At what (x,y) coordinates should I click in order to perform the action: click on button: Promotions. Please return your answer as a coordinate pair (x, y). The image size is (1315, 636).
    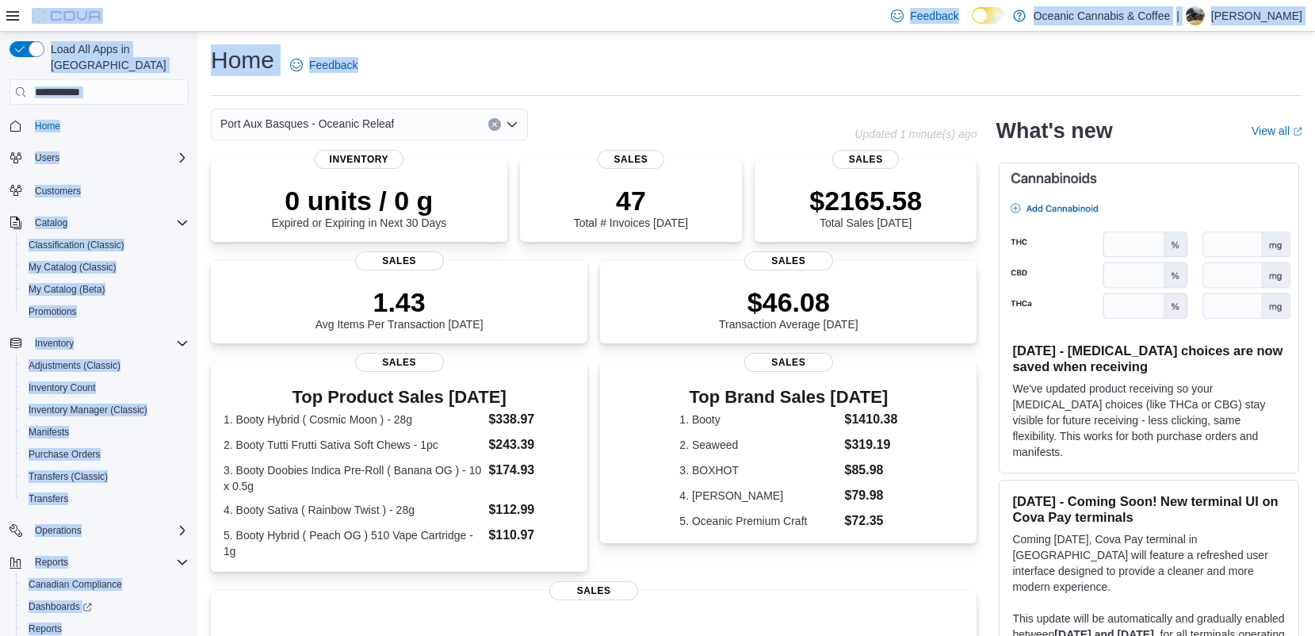
    Looking at the image, I should click on (105, 311).